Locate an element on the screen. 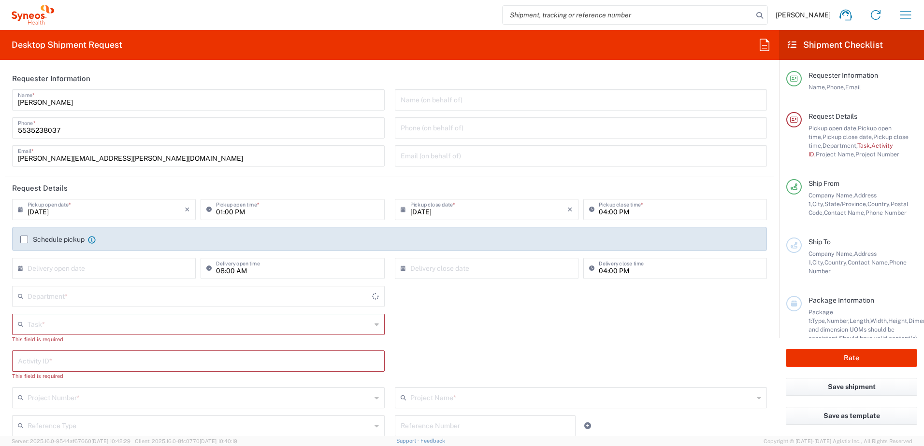  span: Request Details is located at coordinates (832, 116).